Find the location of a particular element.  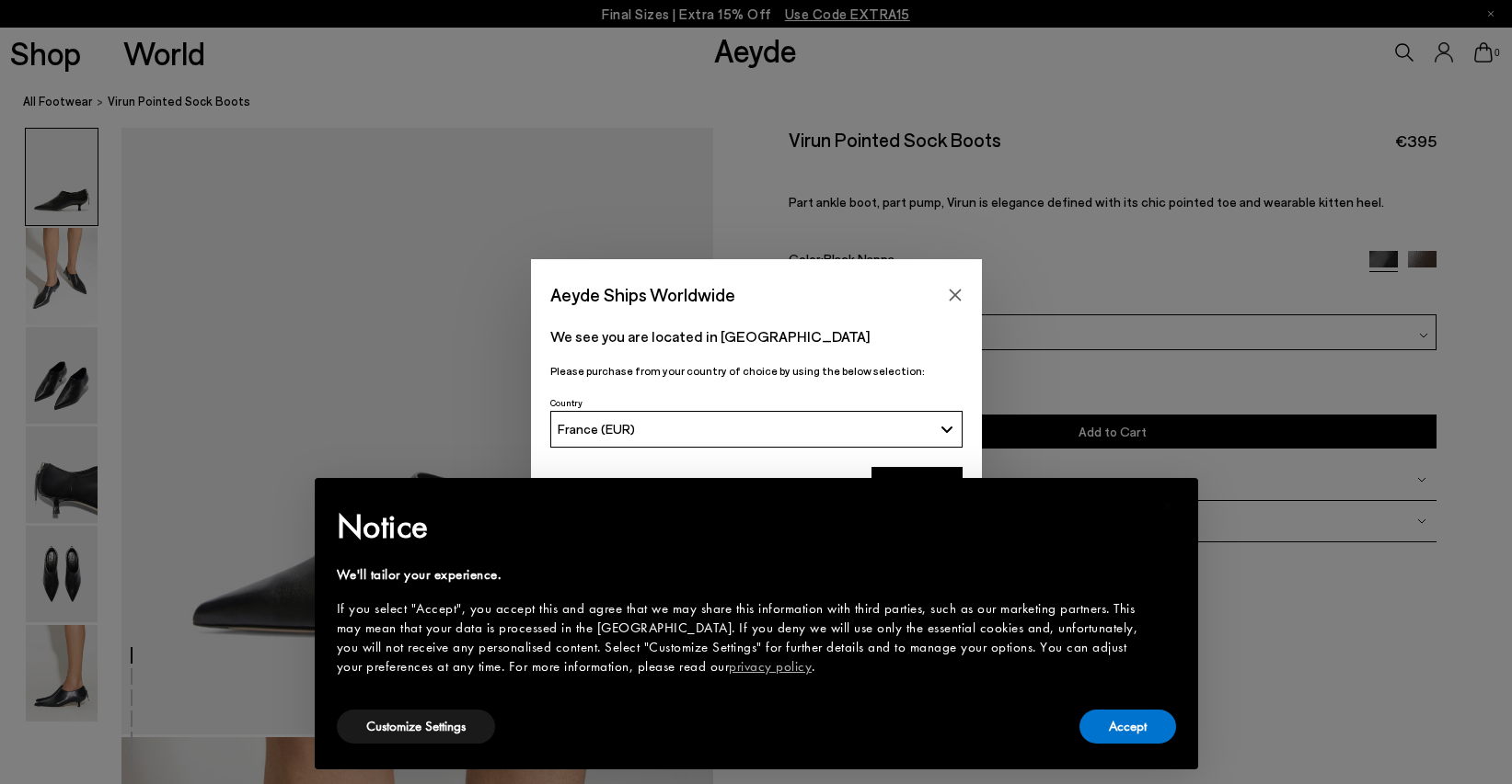

h2: Notice is located at coordinates (742, 527).